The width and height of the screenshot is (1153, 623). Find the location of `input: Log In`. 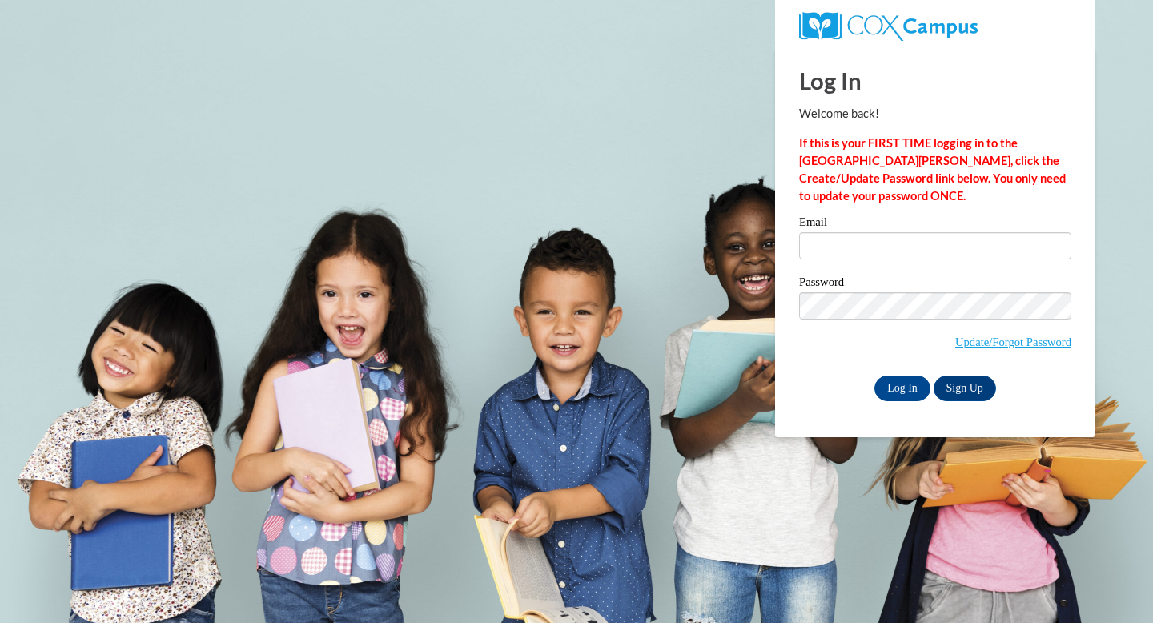

input: Log In is located at coordinates (902, 388).